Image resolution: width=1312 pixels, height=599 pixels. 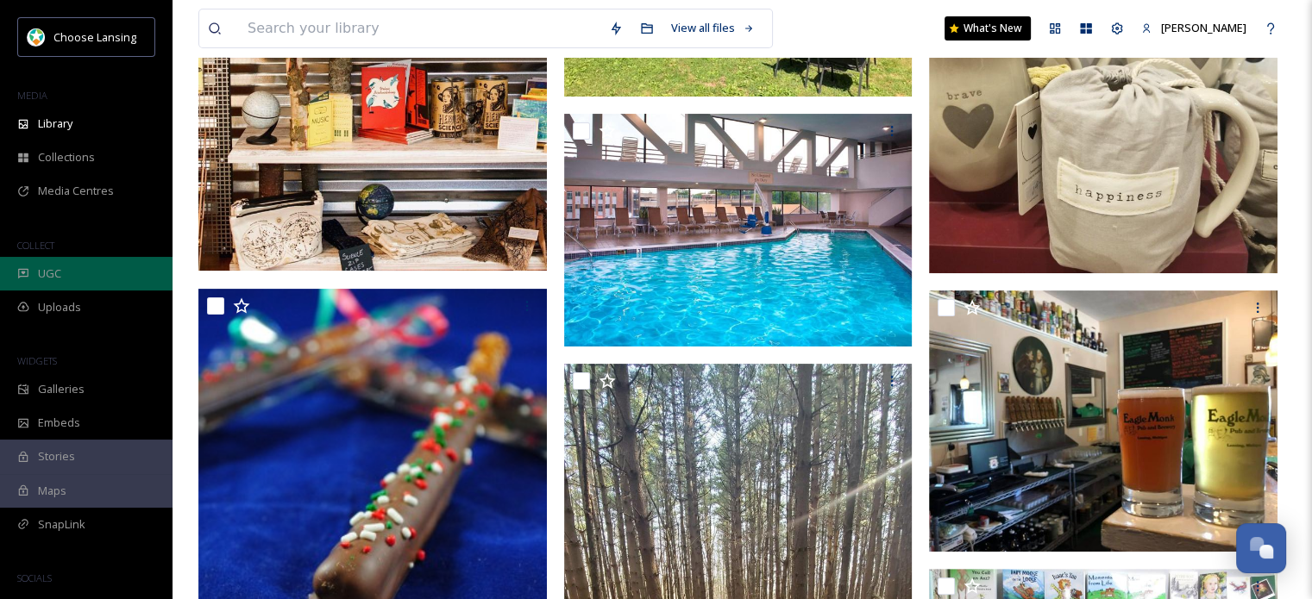 What do you see at coordinates (738, 230) in the screenshot?
I see `img: lanea-pool-0032-hor-clsc.jpg` at bounding box center [738, 230].